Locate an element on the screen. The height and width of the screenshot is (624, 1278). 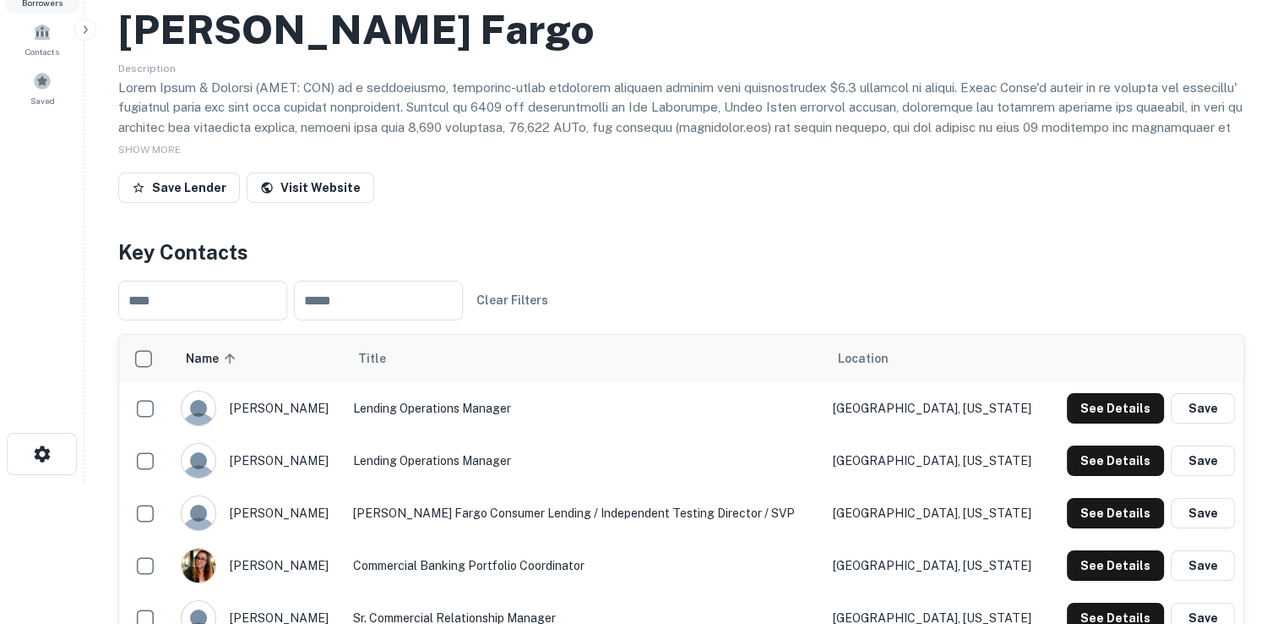
span: Saved is located at coordinates (42, 101).